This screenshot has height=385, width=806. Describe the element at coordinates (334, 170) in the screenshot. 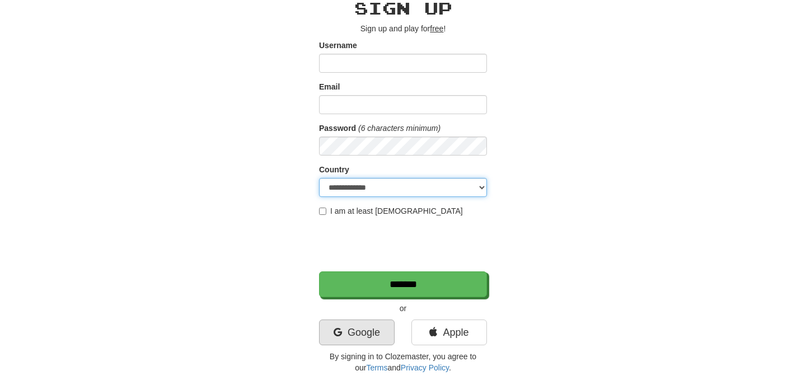

I see `label: Country` at that location.